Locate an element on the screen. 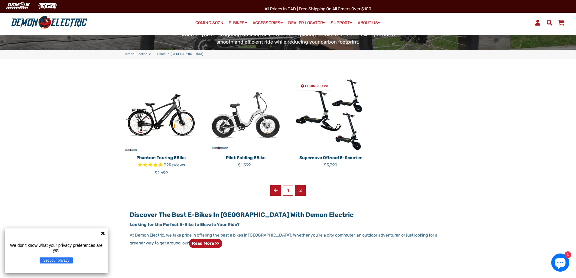 This screenshot has height=278, width=576. a: E-BIKES is located at coordinates (238, 23).